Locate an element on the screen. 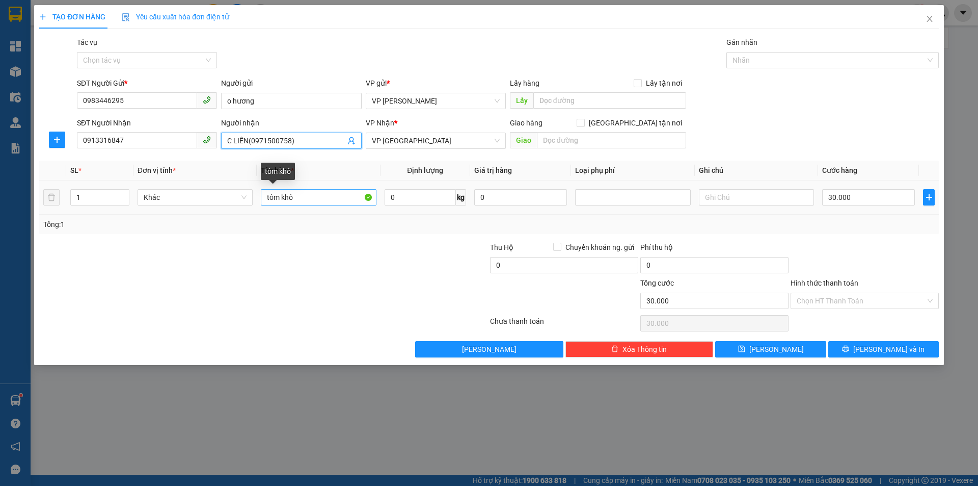 Image resolution: width=978 pixels, height=486 pixels. span: printer is located at coordinates (846, 349).